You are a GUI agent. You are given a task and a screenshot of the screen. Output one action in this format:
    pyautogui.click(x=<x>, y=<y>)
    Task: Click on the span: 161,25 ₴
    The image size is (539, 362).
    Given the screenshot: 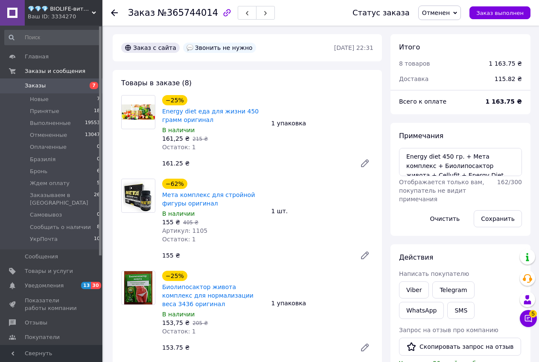 What is the action you would take?
    pyautogui.click(x=176, y=139)
    